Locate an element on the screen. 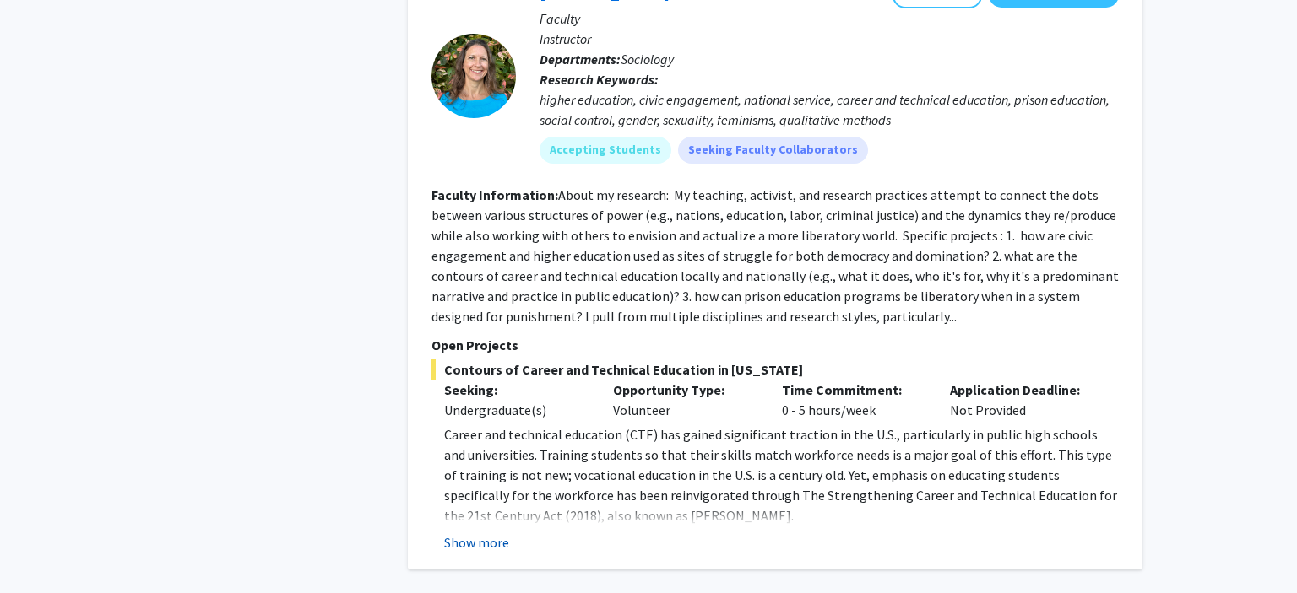 Image resolution: width=1297 pixels, height=593 pixels. div: 0 - 5 hours/week is located at coordinates (853, 400).